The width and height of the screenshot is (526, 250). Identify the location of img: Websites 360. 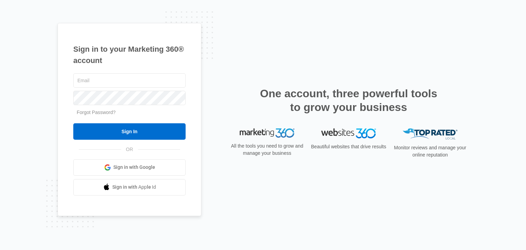
(349, 133).